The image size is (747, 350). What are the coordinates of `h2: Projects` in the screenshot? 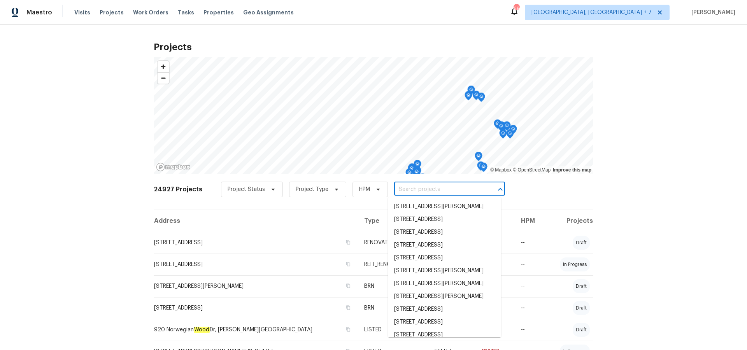 It's located at (374, 47).